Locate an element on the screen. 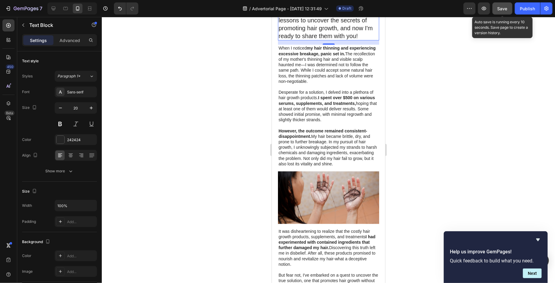 This screenshot has width=555, height=283. span: Save is located at coordinates (503, 8).